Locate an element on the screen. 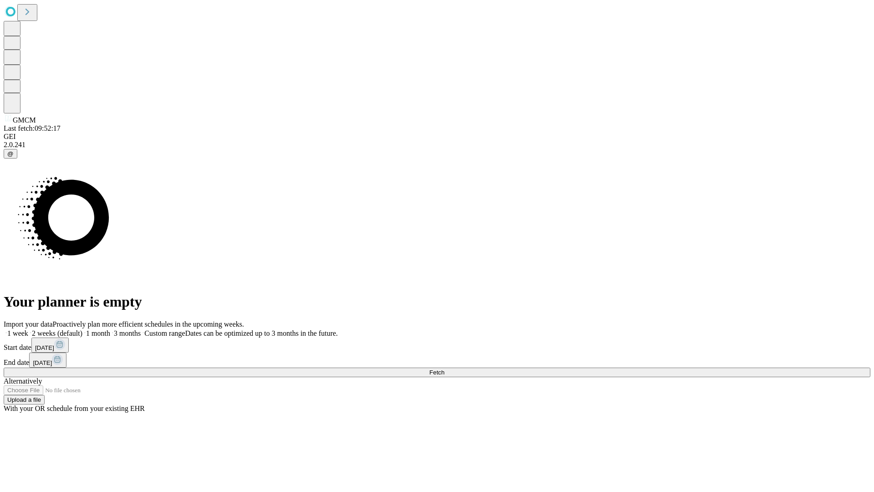  span: 1 month is located at coordinates (98, 333).